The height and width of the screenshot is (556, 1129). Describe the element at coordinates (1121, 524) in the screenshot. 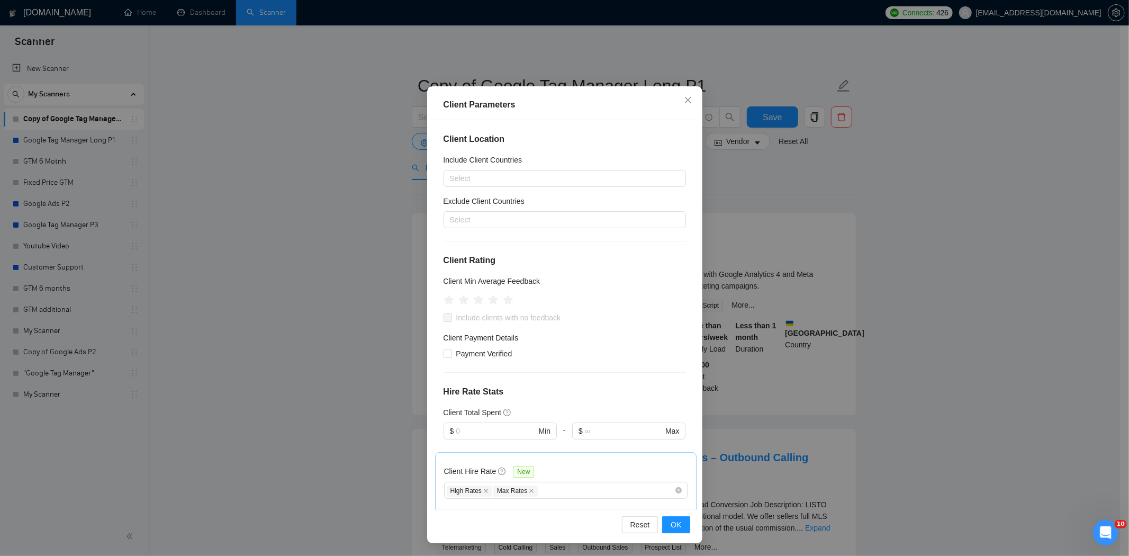

I see `span: 10` at that location.